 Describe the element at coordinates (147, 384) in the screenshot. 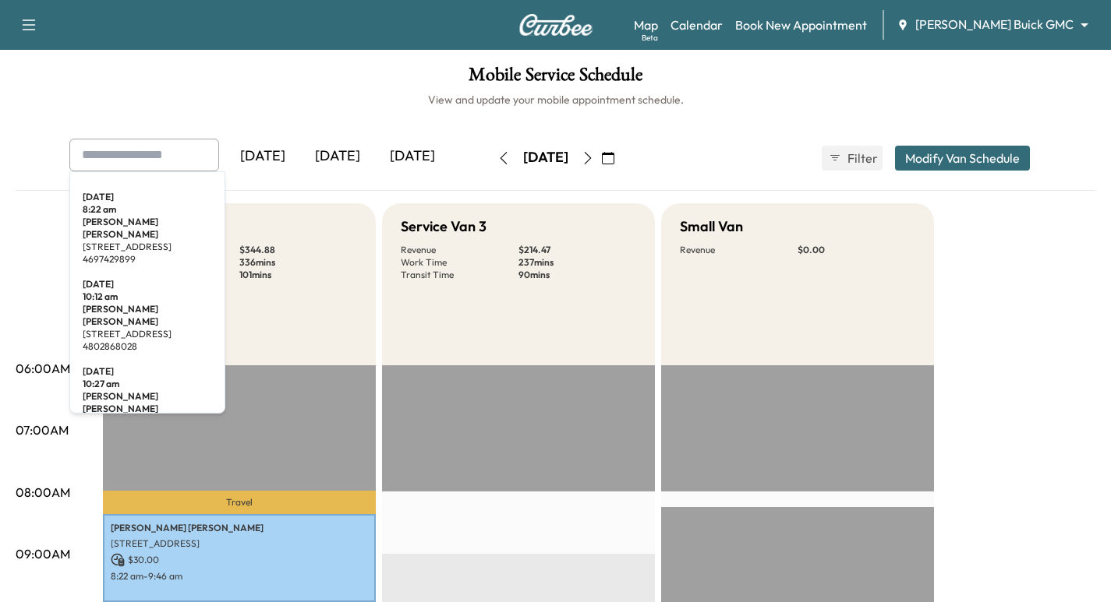

I see `div: 10:27 am` at that location.